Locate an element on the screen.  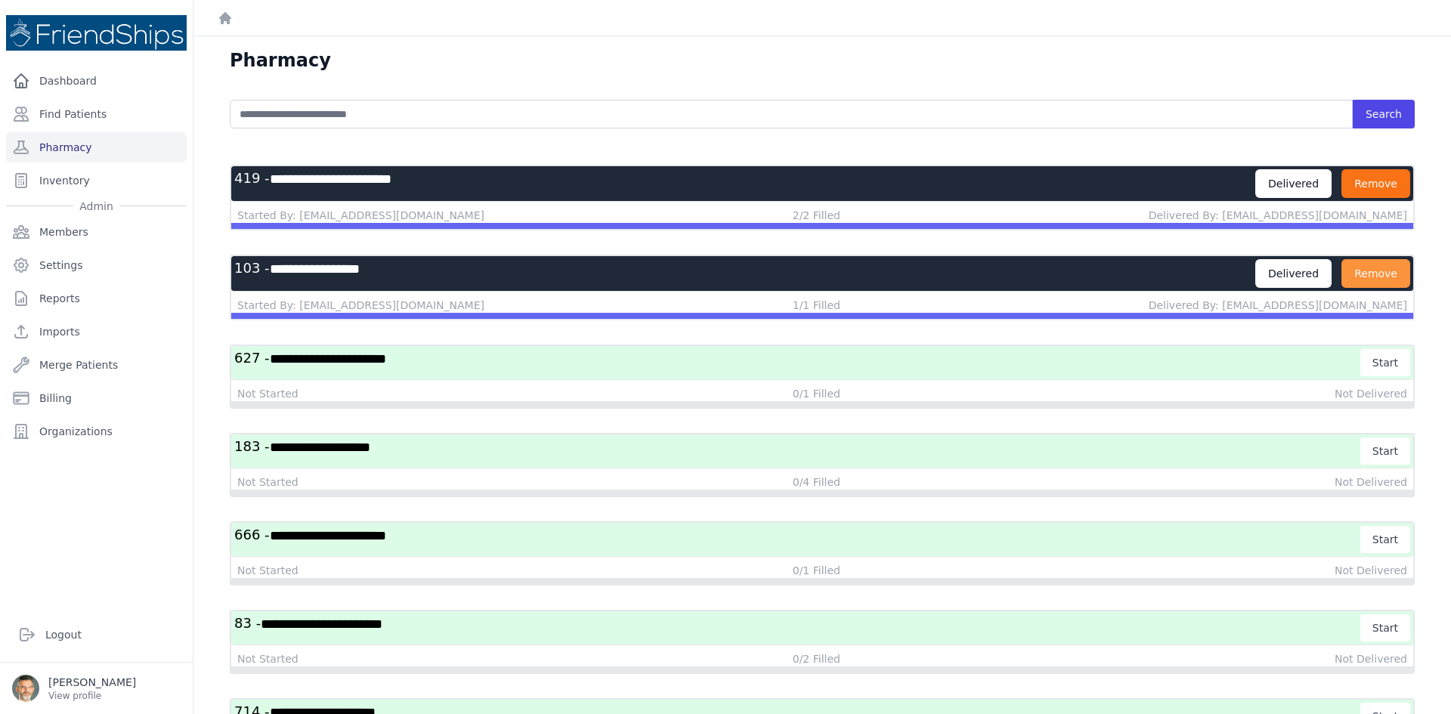
h3: 666 - is located at coordinates (797, 539).